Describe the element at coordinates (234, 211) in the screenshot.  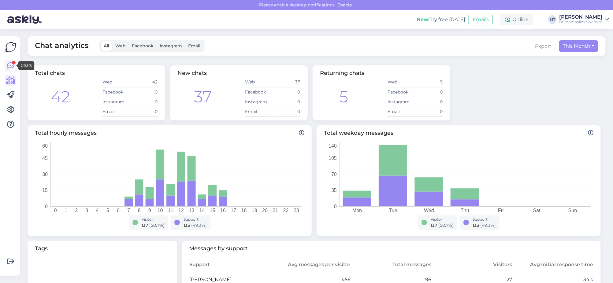
I see `tspan: 17` at that location.